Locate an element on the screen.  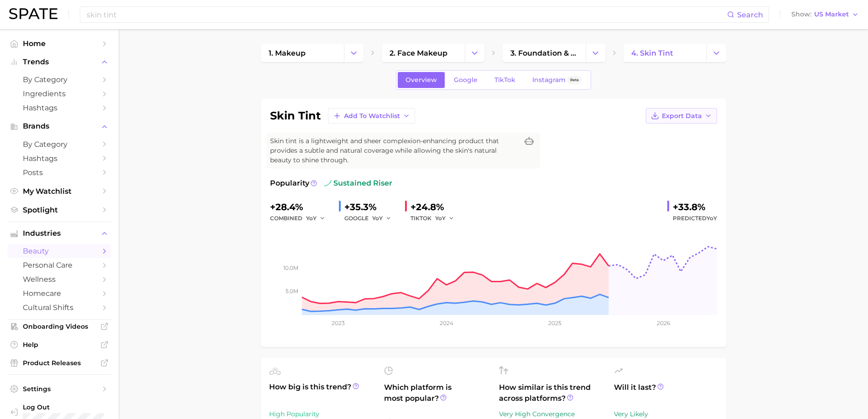
img: sustained riser is located at coordinates (328, 183).